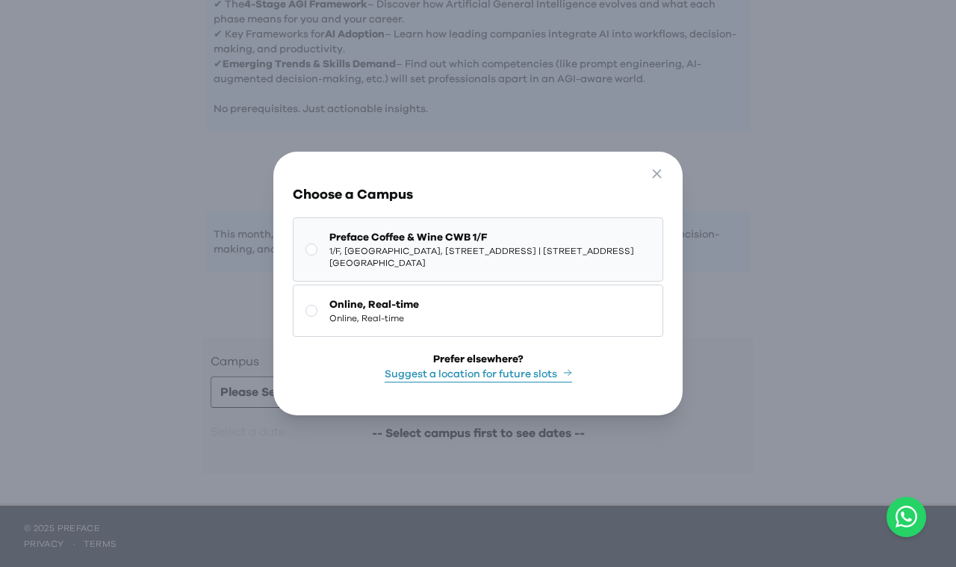 This screenshot has width=956, height=567. I want to click on button: Suggest a location for future slots, so click(478, 374).